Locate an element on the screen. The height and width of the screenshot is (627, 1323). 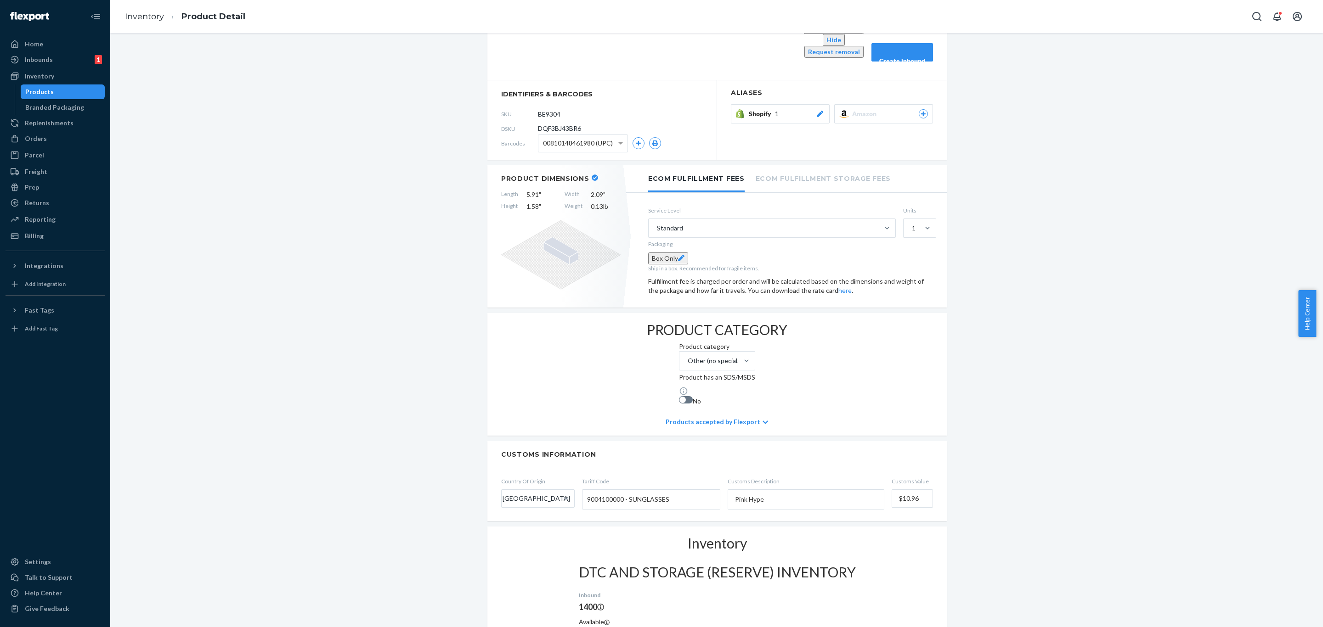
h2: Inventory is located at coordinates (717, 543).